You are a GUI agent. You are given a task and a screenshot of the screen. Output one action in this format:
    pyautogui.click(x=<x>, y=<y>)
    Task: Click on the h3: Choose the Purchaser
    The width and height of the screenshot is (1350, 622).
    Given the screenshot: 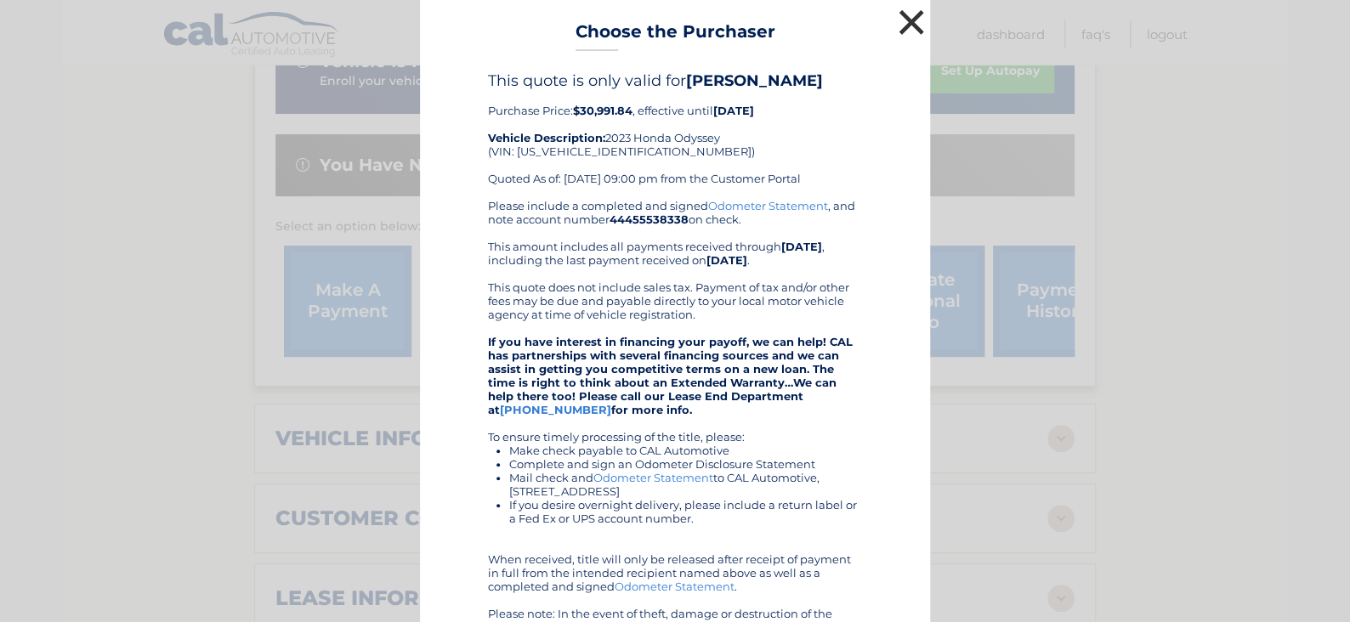 What is the action you would take?
    pyautogui.click(x=675, y=36)
    